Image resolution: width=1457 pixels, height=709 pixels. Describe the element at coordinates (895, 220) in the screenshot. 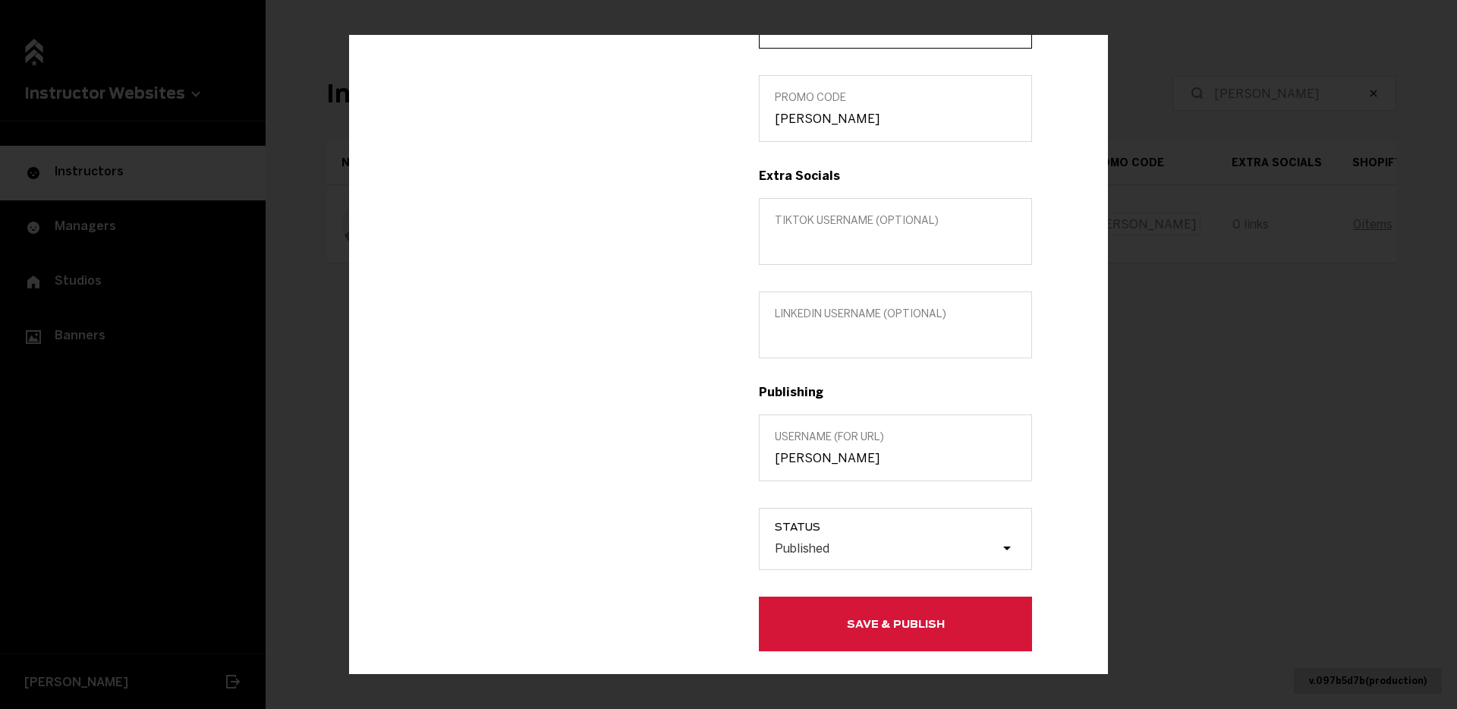

I see `span: TikTok username (optional)` at that location.